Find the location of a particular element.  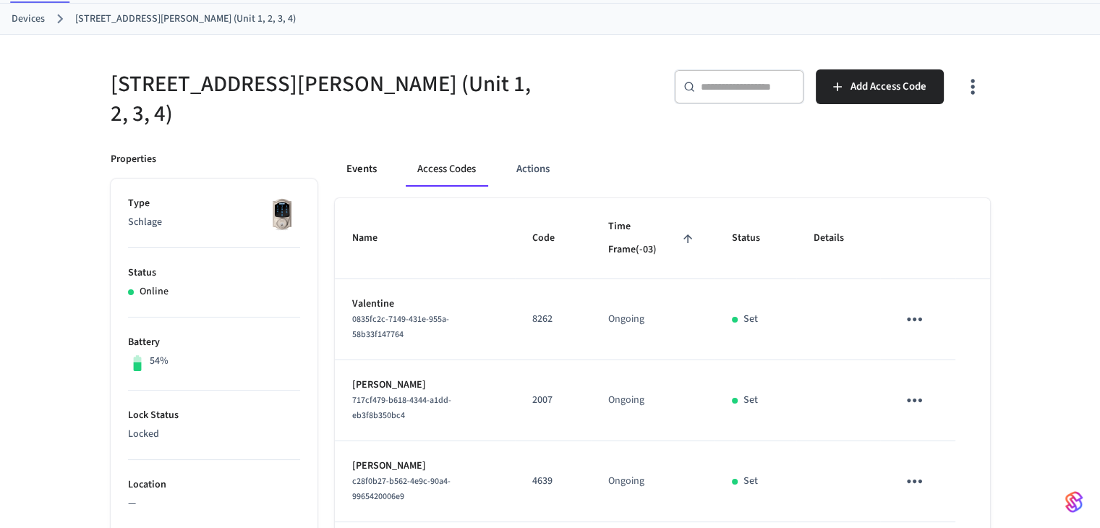

button: Events is located at coordinates (362, 169).